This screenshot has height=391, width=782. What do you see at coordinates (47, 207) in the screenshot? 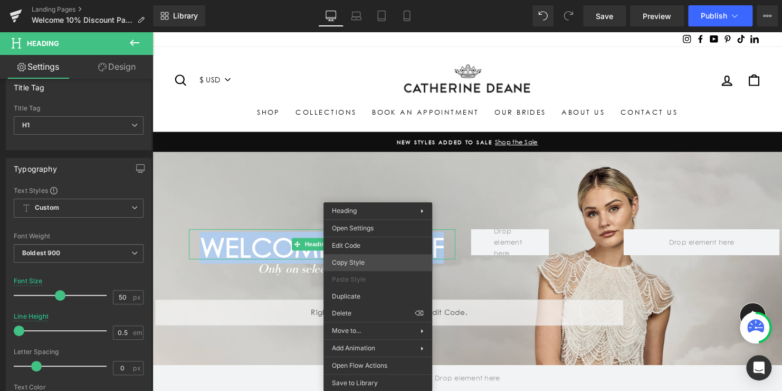
I see `b: Custom` at bounding box center [47, 207].